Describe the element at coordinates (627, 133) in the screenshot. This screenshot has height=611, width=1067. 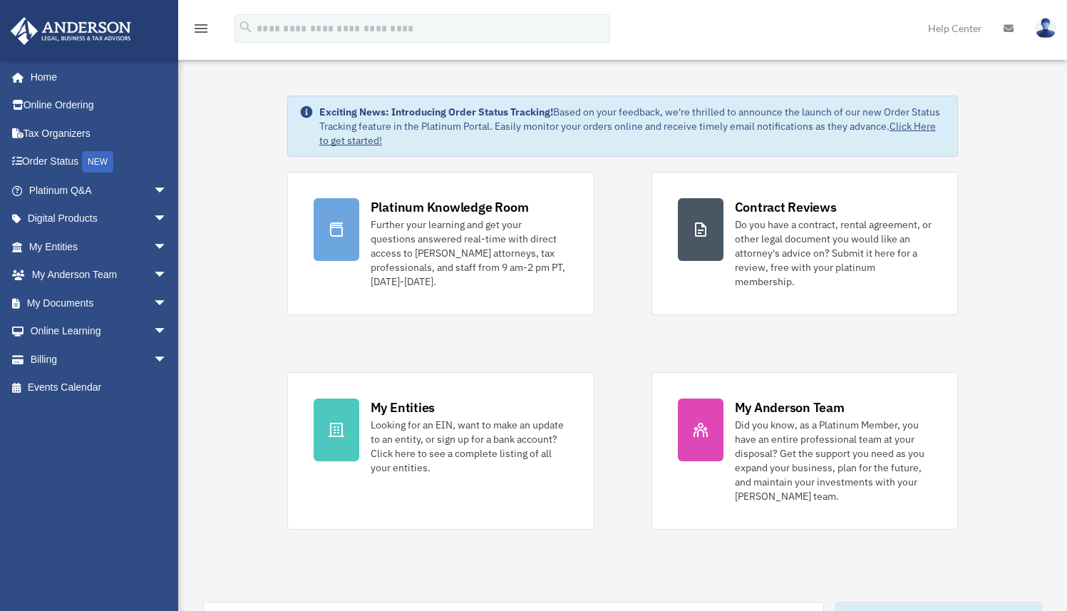
I see `a: Click Here to get started!` at that location.